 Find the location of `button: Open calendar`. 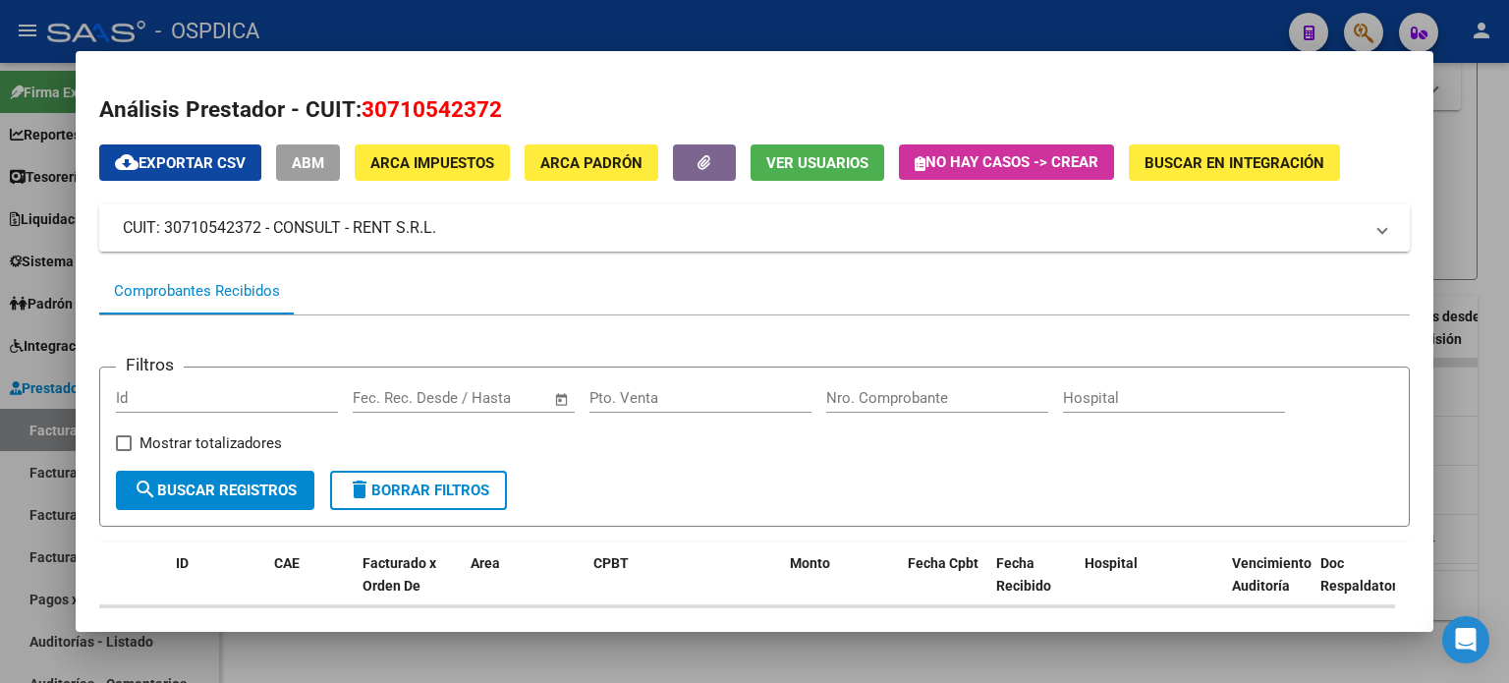

button: Open calendar is located at coordinates (561, 399).